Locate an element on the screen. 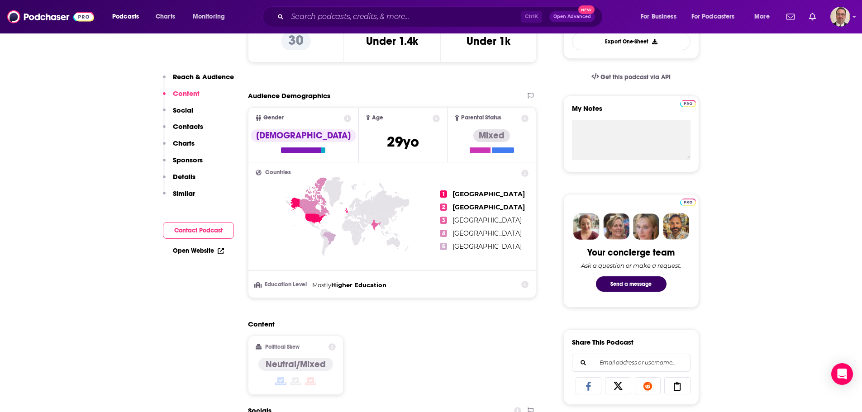 Image resolution: width=862 pixels, height=412 pixels. span: 5 is located at coordinates (444, 247).